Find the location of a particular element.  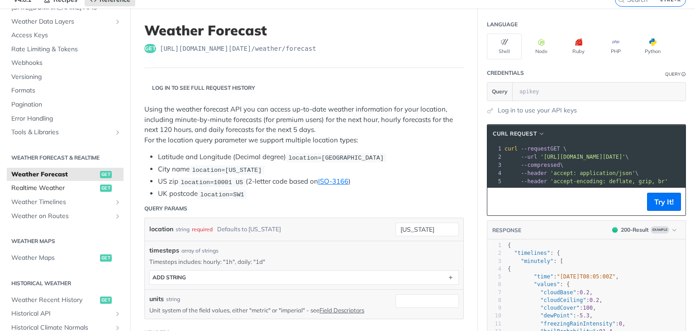

button: Node is located at coordinates (541, 46).